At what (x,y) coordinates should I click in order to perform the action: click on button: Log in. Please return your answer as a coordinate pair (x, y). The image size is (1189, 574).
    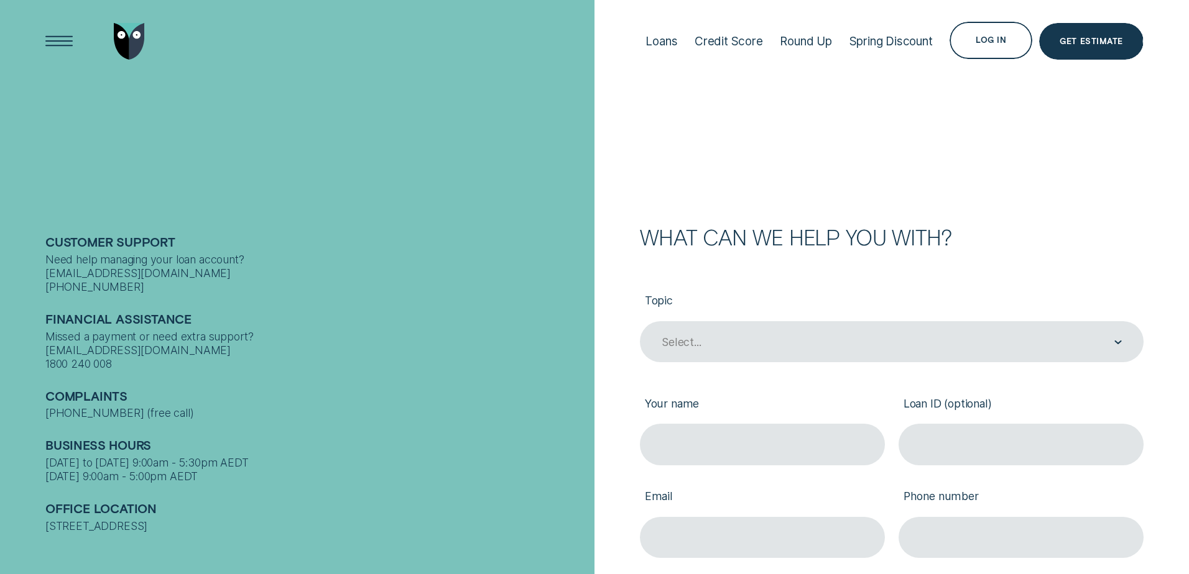
    Looking at the image, I should click on (990, 40).